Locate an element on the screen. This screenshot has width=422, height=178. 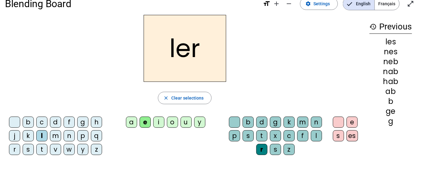
div: ge is located at coordinates (390, 111).